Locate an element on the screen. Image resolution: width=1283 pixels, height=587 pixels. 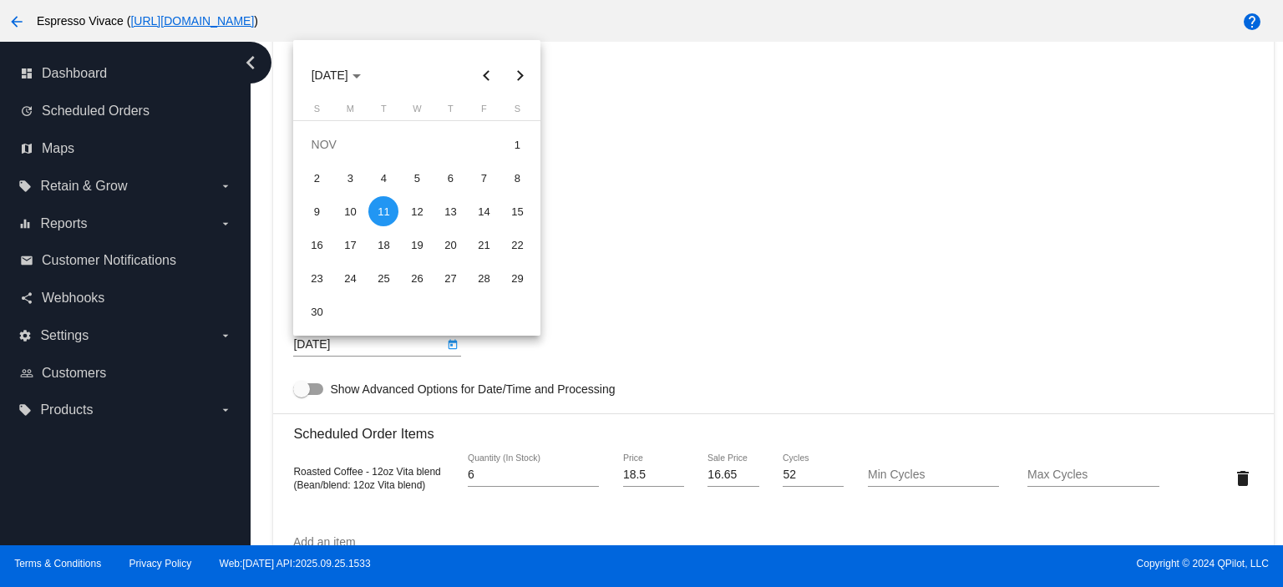
td: November 29, 2025 is located at coordinates (517, 278).